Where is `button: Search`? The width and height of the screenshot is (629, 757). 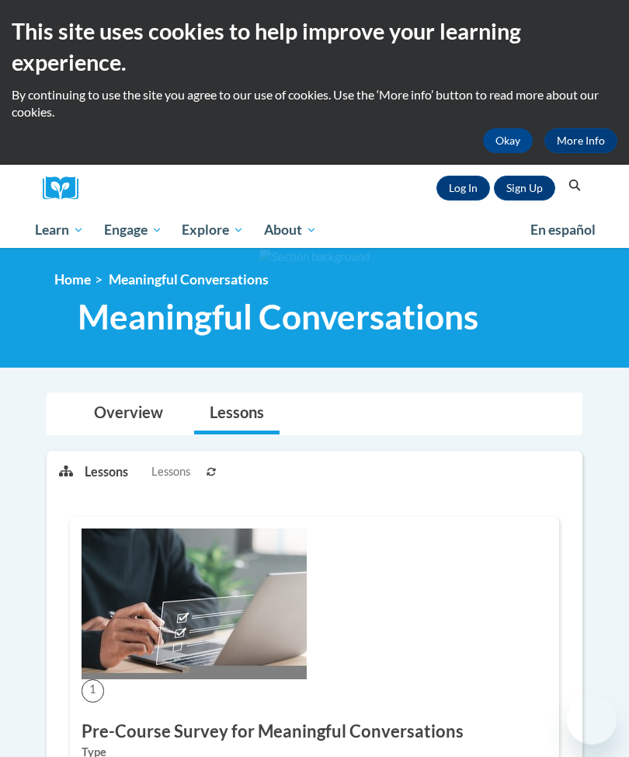
button: Search is located at coordinates (575, 186).